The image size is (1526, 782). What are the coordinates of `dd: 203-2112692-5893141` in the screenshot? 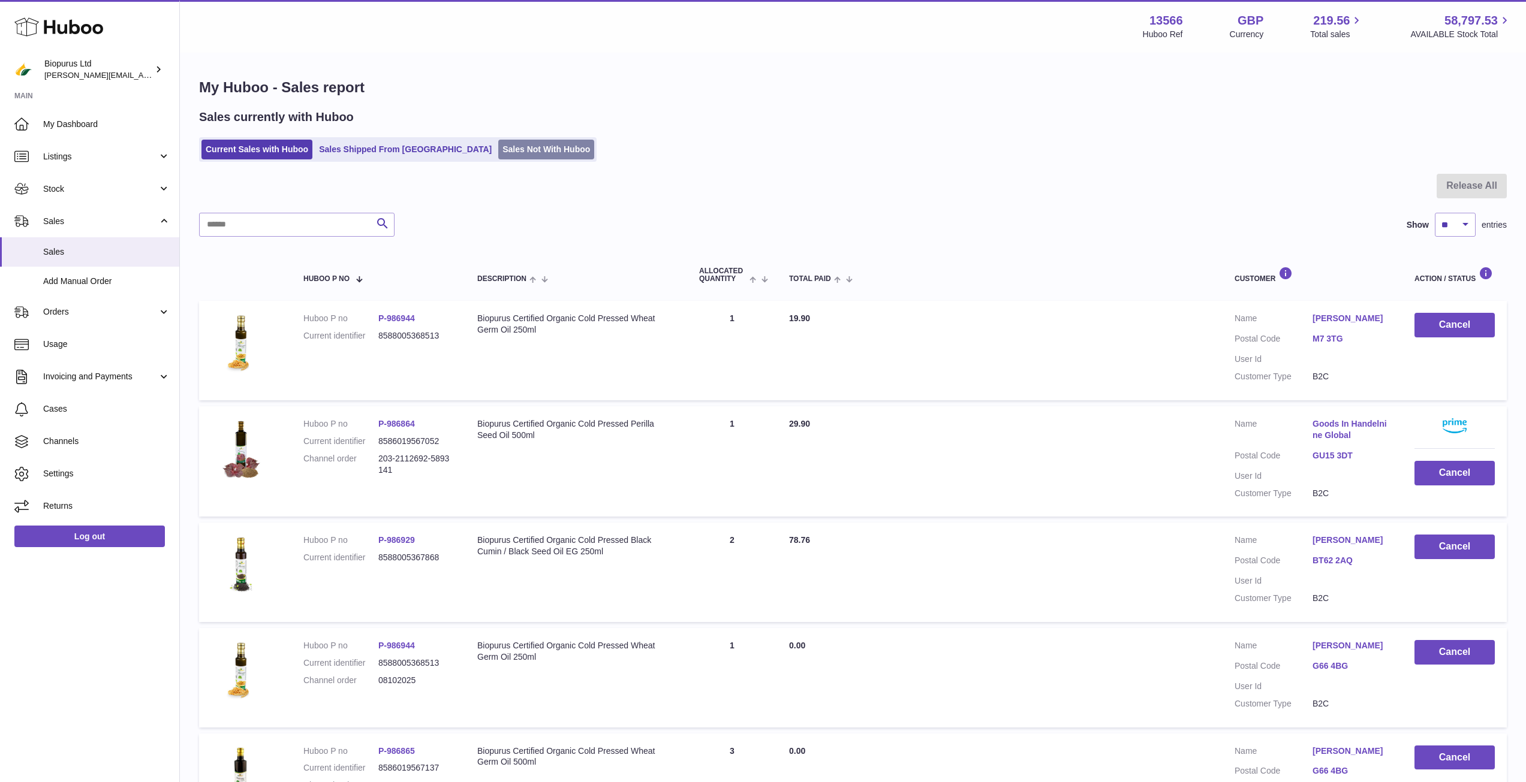 It's located at (415, 465).